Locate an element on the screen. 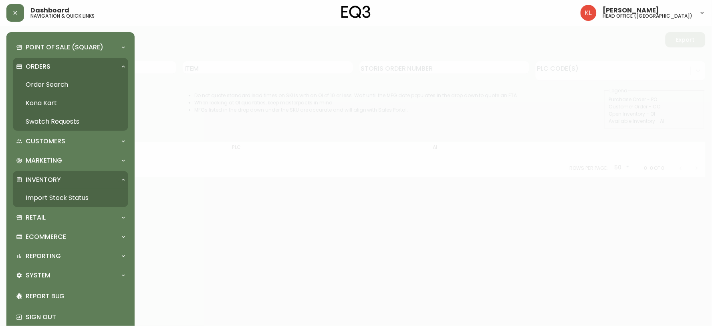 This screenshot has width=712, height=326. p: Report Bug is located at coordinates (75, 296).